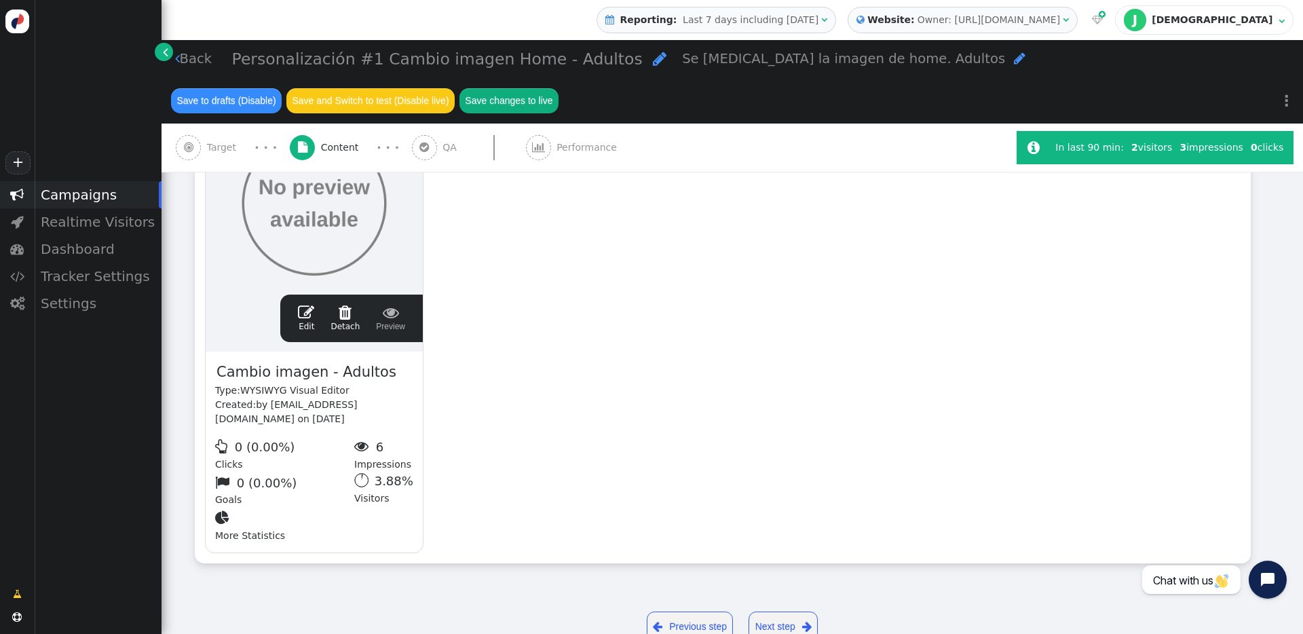 This screenshot has width=1303, height=634. I want to click on a:  Content · · ·, so click(351, 147).